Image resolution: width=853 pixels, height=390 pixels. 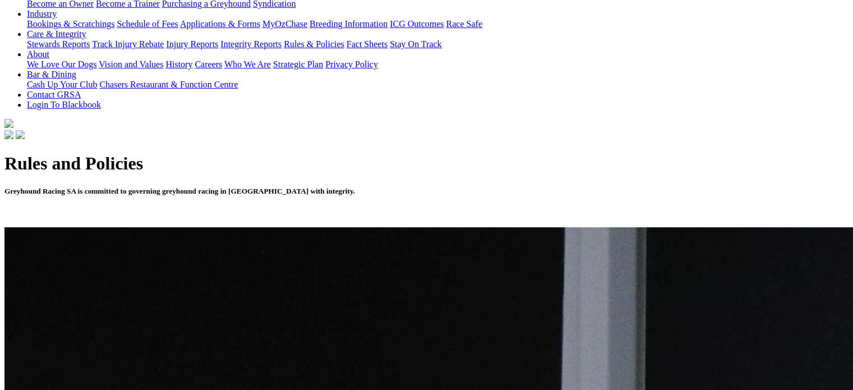 What do you see at coordinates (57, 34) in the screenshot?
I see `a: Care & Integrity` at bounding box center [57, 34].